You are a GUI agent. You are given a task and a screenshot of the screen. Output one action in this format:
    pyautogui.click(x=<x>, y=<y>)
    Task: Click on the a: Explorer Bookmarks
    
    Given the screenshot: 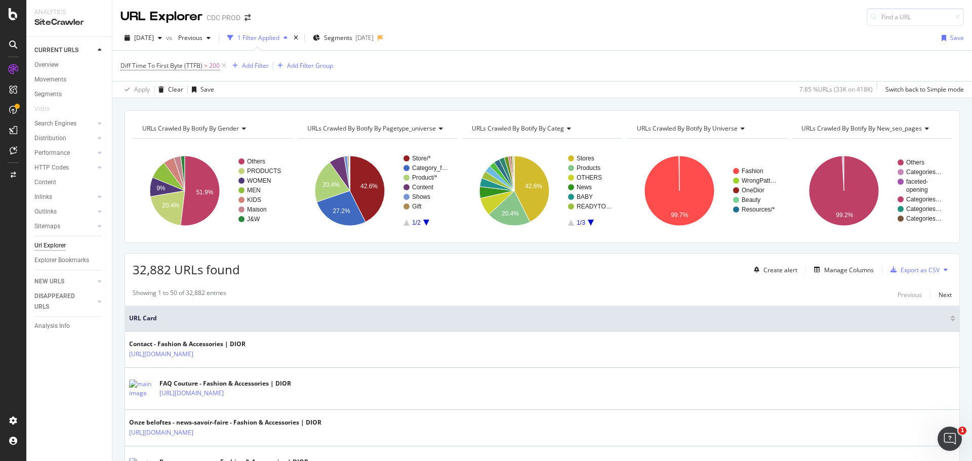 What is the action you would take?
    pyautogui.click(x=69, y=260)
    